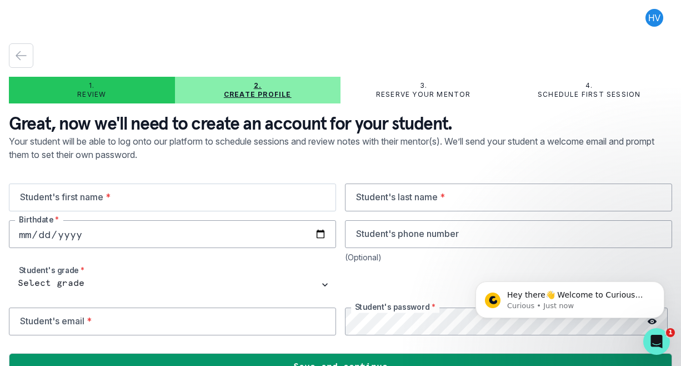 The height and width of the screenshot is (366, 681). Describe the element at coordinates (120, 37) in the screenshot. I see `p: Hey there👋 Welcome to Curious Cardinals 🙌 Take a look around! If you have any questions or are ex...` at that location.